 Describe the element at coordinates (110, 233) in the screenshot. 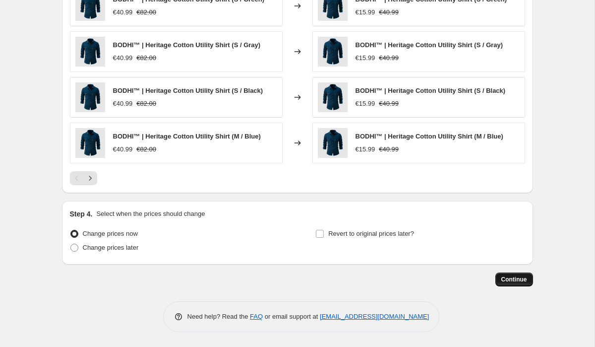

I see `span: Change prices now` at that location.